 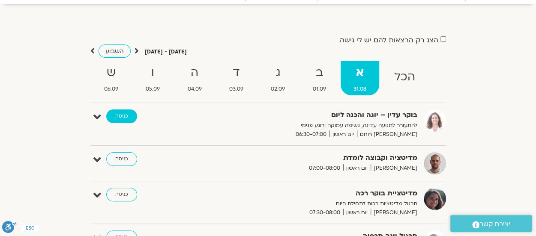 What do you see at coordinates (324, 168) in the screenshot?
I see `span: 07:00-08:00` at bounding box center [324, 168].